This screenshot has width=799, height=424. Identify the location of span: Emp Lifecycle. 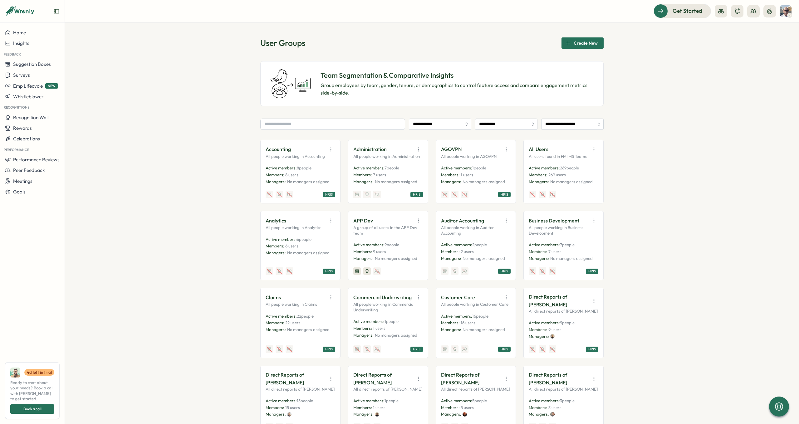
(28, 86).